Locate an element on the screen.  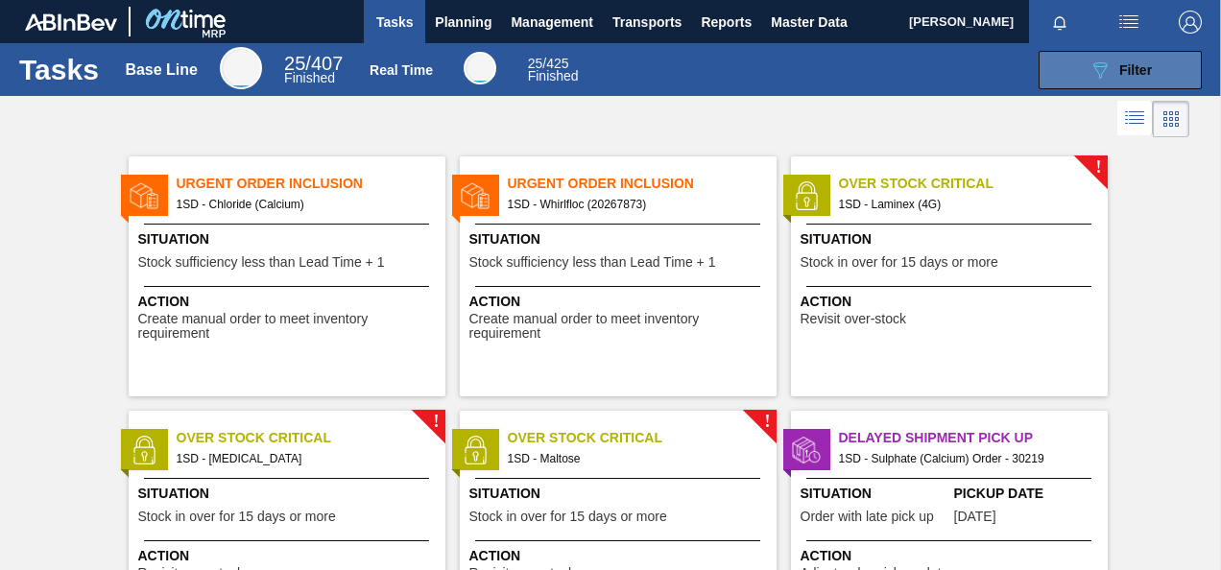
span: 1SD - Sulphate (Calcium) Order - 30219 is located at coordinates (966, 459).